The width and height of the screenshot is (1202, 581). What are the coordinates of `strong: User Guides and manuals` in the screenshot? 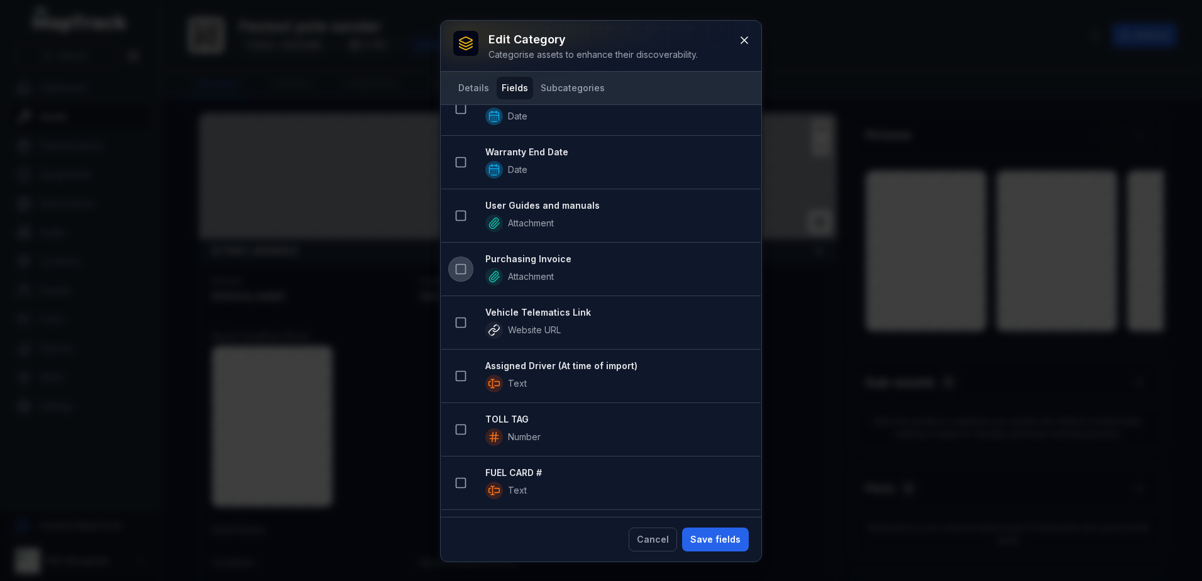 It's located at (618, 205).